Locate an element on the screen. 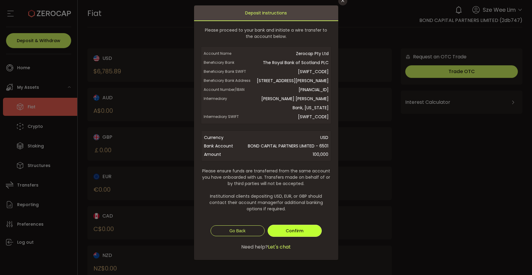 Image resolution: width=532 pixels, height=275 pixels. span: Beneficiary Bank is located at coordinates (228, 62).